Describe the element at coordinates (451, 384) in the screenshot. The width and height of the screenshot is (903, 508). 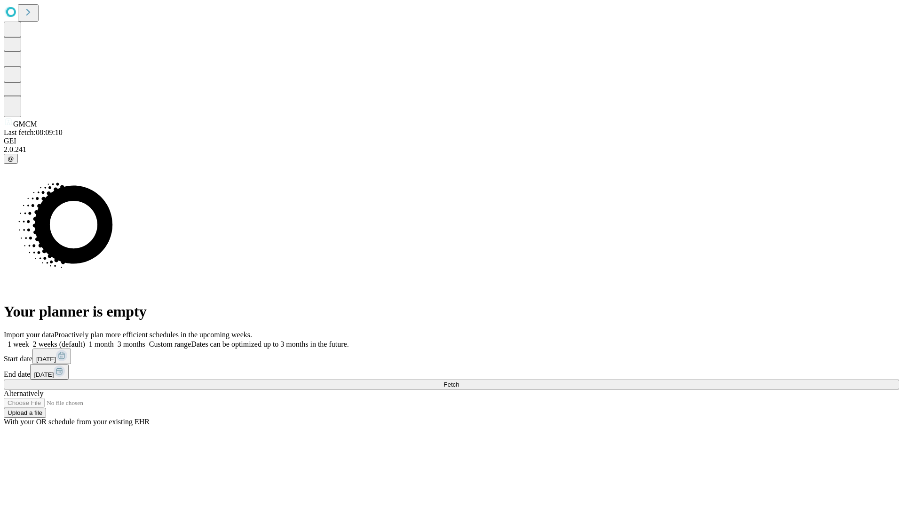
I see `span: Fetch` at that location.